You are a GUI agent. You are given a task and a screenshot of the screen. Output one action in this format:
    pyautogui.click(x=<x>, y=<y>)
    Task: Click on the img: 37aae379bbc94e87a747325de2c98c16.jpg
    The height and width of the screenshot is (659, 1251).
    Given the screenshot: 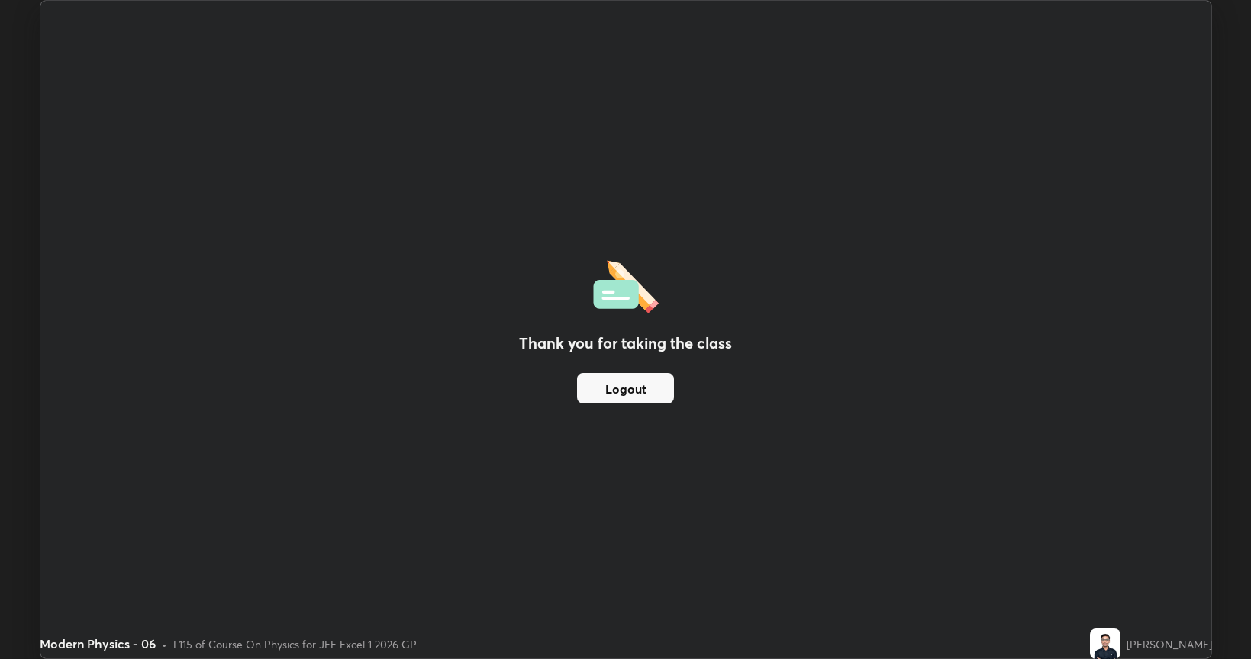 What is the action you would take?
    pyautogui.click(x=1105, y=644)
    